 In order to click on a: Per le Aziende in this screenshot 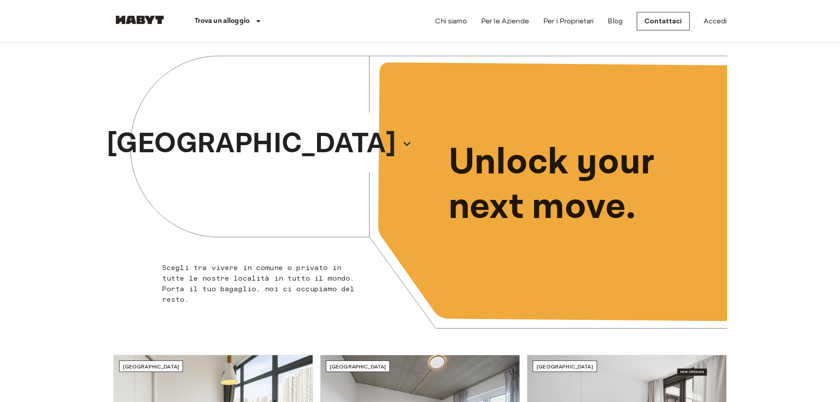, I will do `click(505, 21)`.